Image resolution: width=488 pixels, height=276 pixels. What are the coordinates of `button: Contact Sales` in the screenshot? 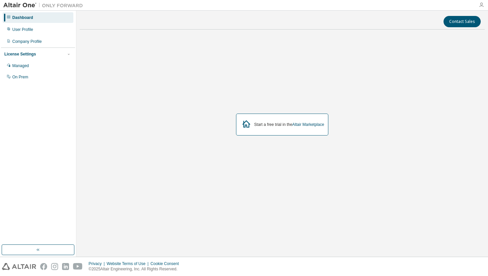 It's located at (462, 22).